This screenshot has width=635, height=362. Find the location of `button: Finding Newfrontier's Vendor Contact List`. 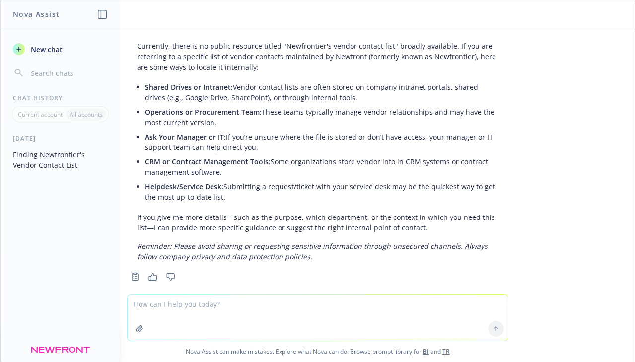

button: Finding Newfrontier's Vendor Contact List is located at coordinates (60, 160).